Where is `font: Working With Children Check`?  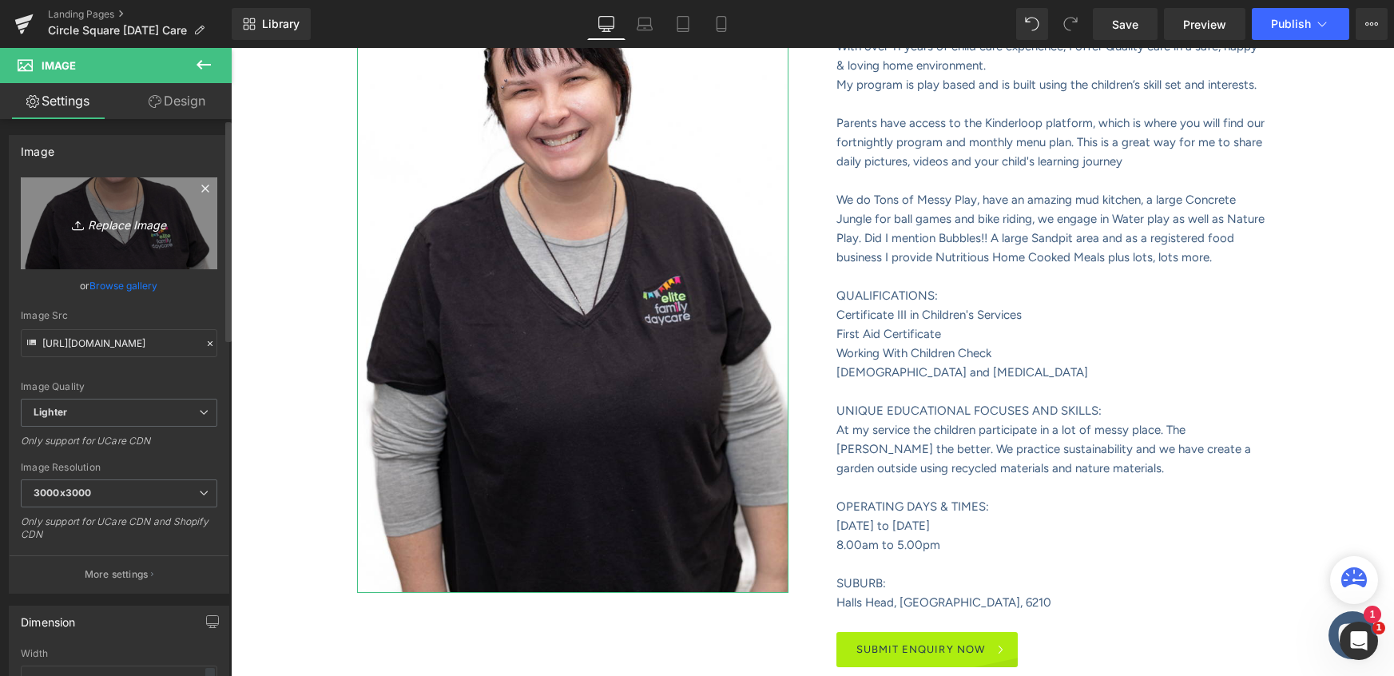 font: Working With Children Check is located at coordinates (683, 305).